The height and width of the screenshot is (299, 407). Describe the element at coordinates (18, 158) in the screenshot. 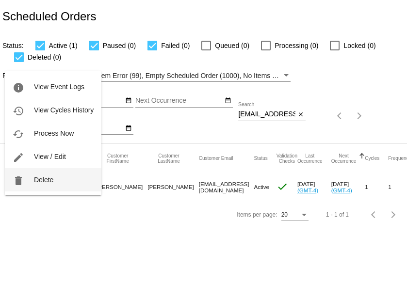

I see `mat-icon: edit` at that location.